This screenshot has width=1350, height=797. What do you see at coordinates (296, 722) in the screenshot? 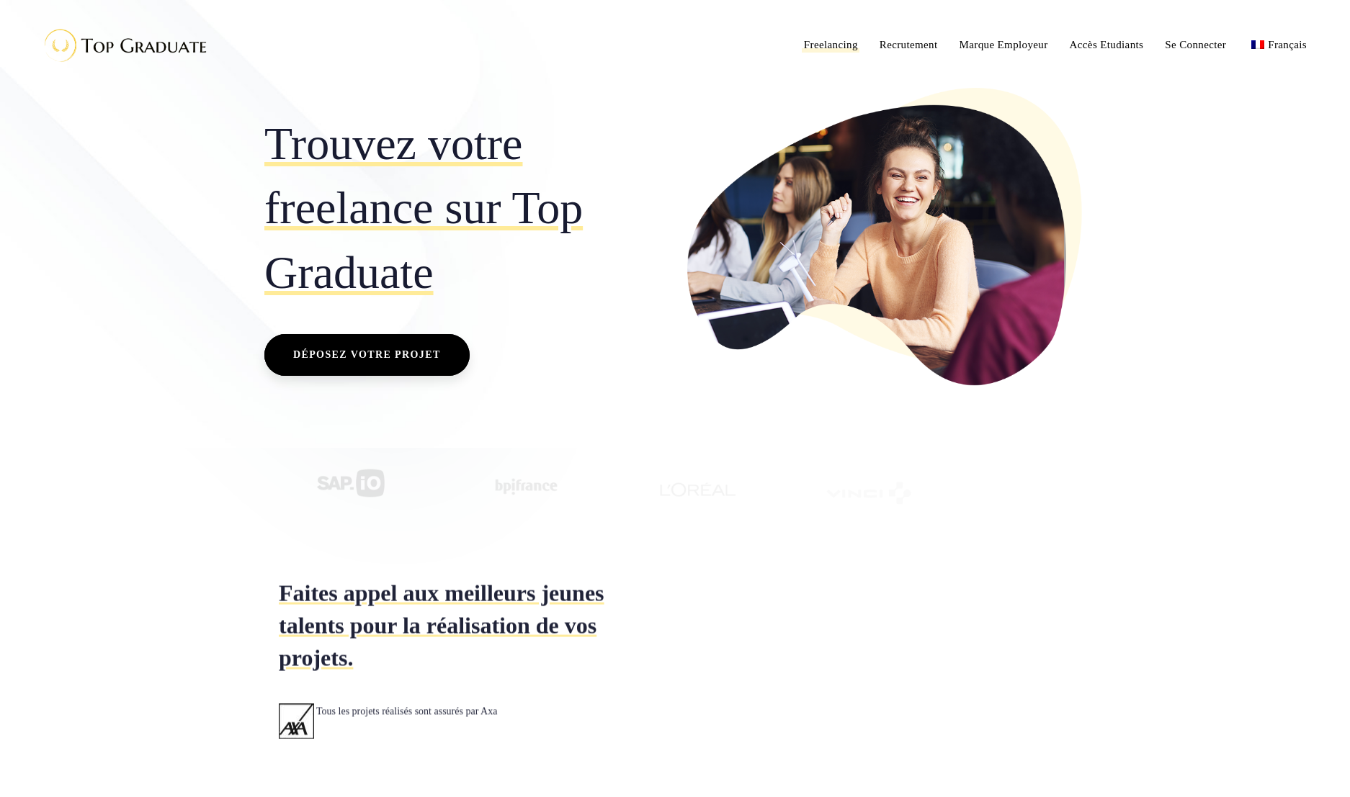
I see `img: Landing-Page-Freelancing_03.jpg` at bounding box center [296, 722].